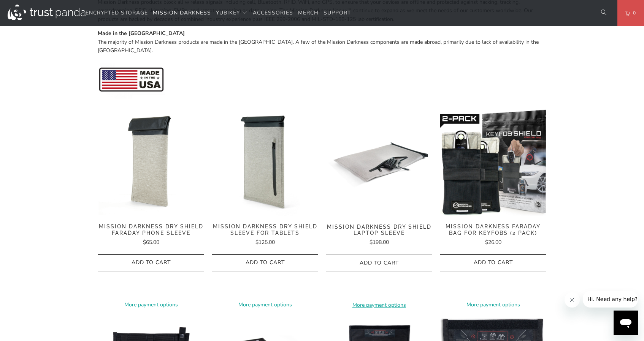 This screenshot has width=644, height=341. What do you see at coordinates (117, 13) in the screenshot?
I see `span: Encrypted Storage` at bounding box center [117, 13].